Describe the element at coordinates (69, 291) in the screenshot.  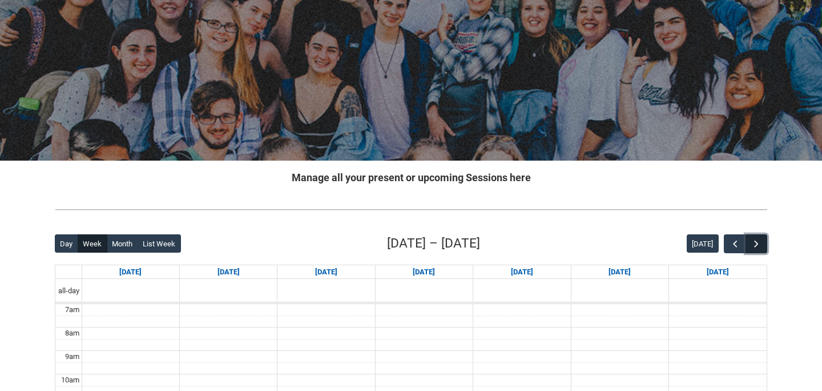
I see `span: all-day` at that location.